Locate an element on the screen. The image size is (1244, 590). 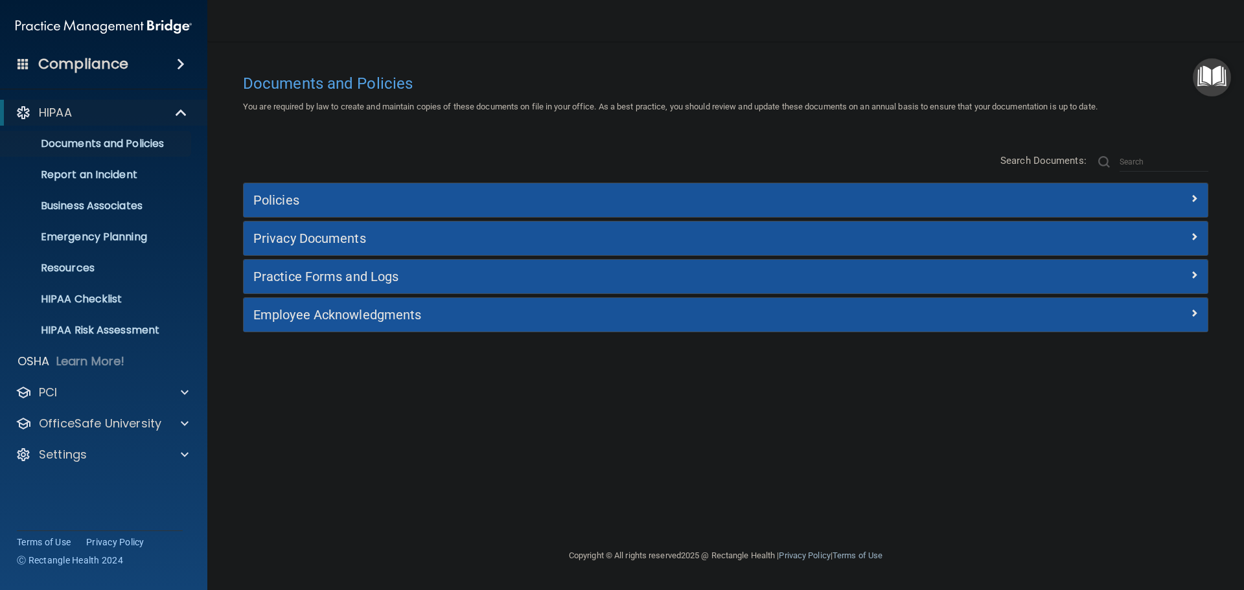
a: OfficeSafe University is located at coordinates (102, 424).